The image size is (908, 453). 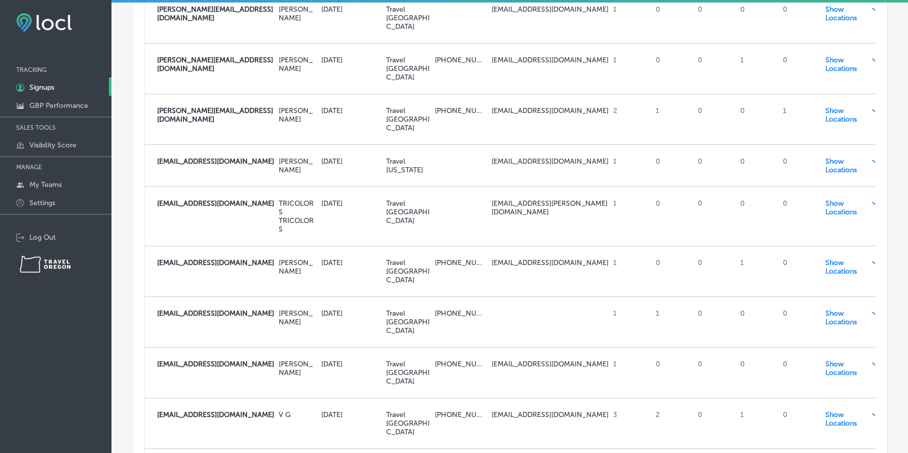 I want to click on p: Signups, so click(x=42, y=87).